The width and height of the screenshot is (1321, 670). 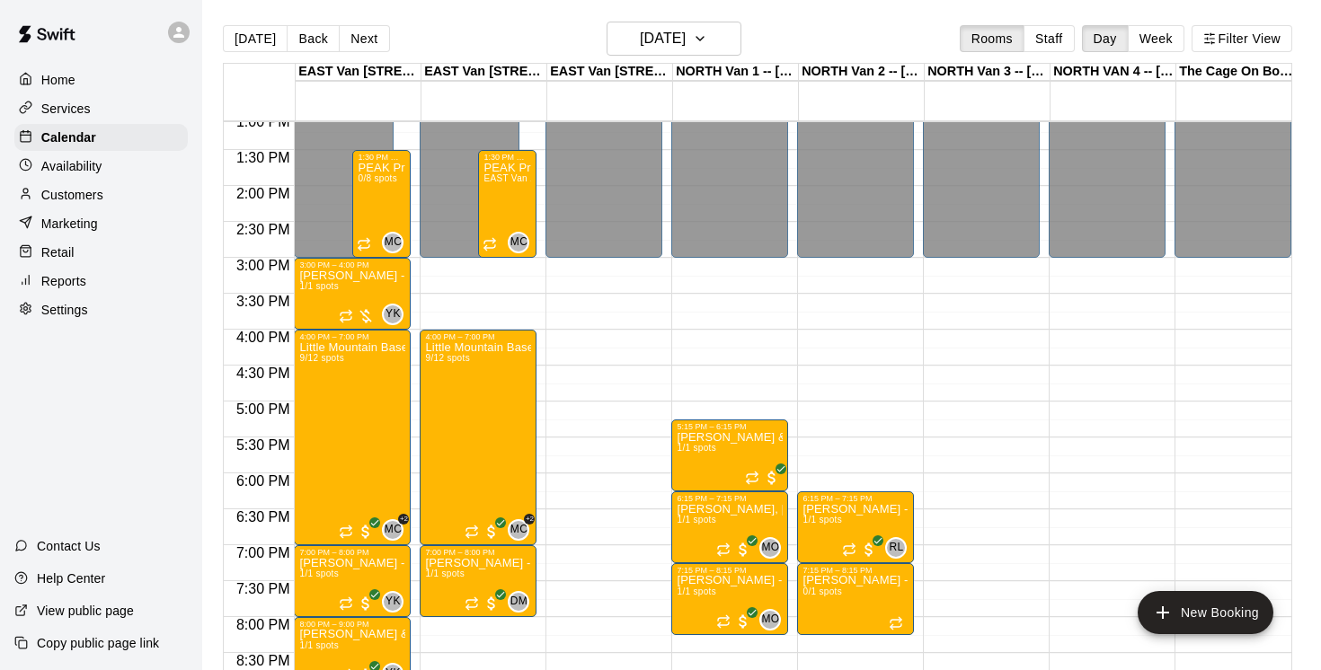 What do you see at coordinates (992, 39) in the screenshot?
I see `button: Rooms` at bounding box center [992, 39].